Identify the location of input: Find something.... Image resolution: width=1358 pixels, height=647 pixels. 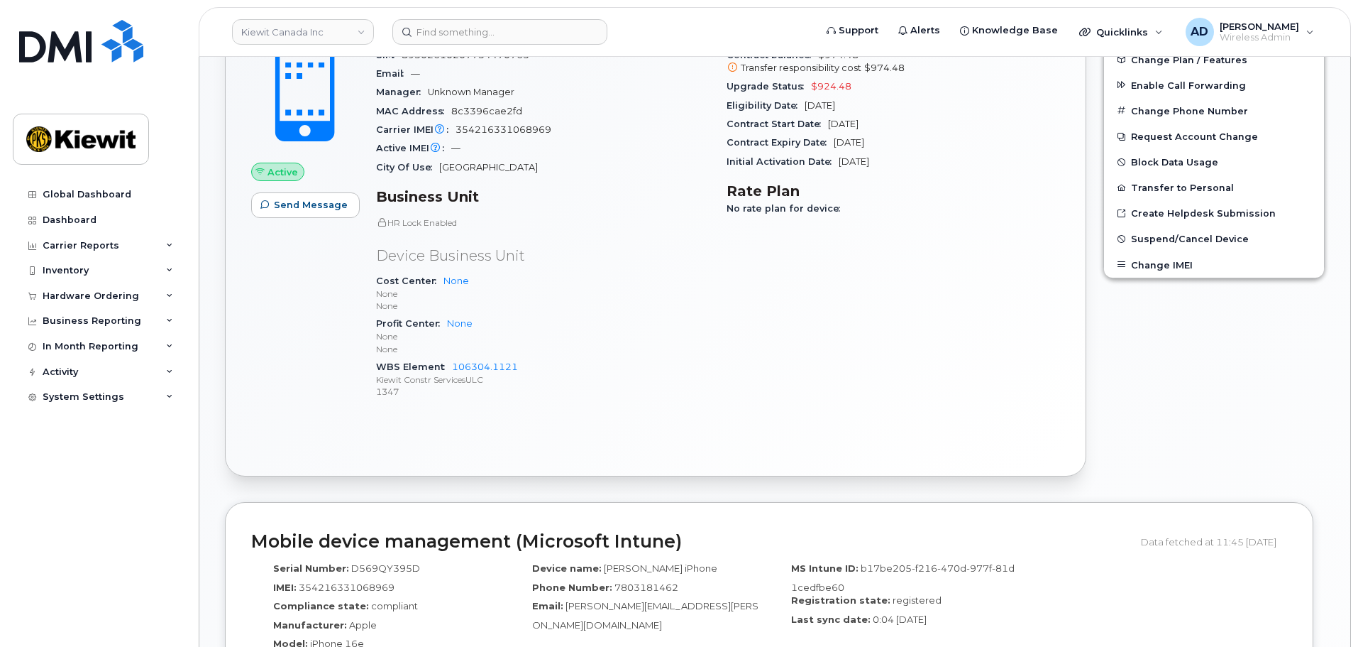
(500, 32).